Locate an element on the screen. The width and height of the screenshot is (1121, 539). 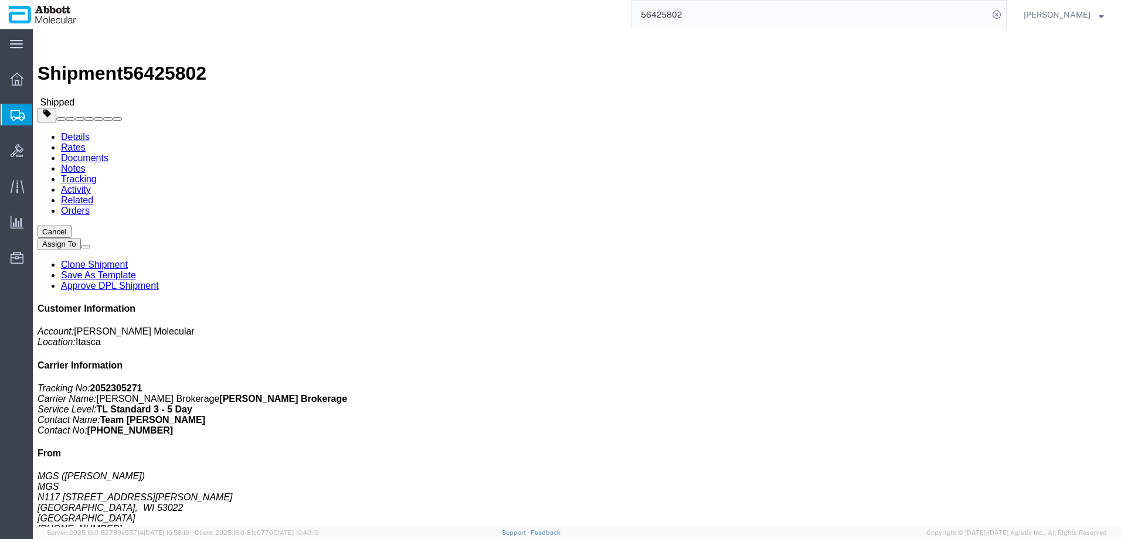
input: Search for shipment number, reference number is located at coordinates (810, 15).